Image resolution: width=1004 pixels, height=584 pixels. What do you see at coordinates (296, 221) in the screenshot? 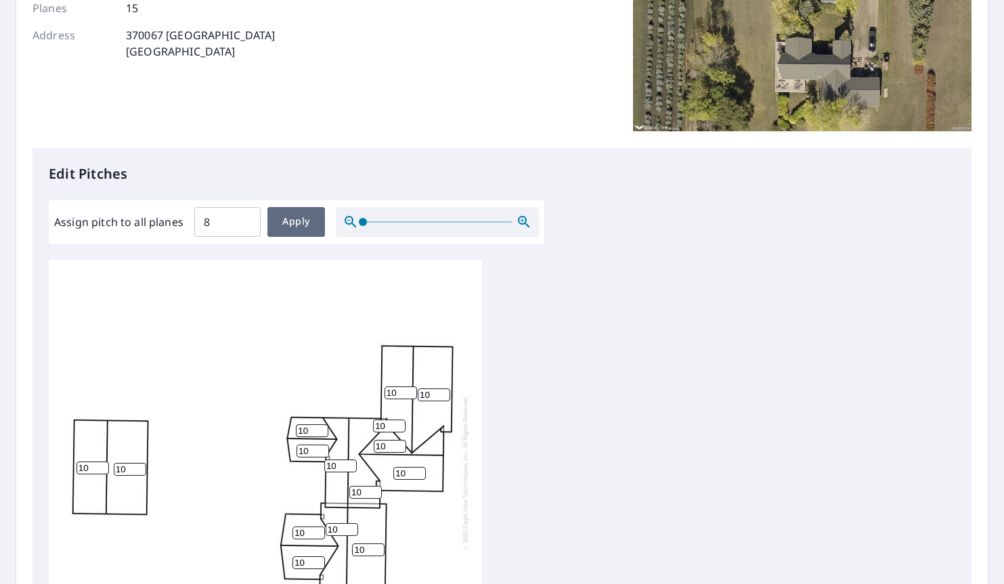
I see `span: Apply` at bounding box center [296, 221].